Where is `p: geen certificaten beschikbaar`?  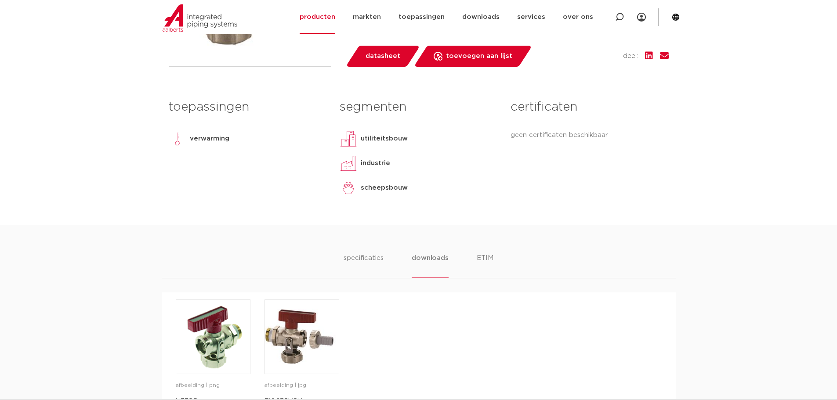 p: geen certificaten beschikbaar is located at coordinates (589, 135).